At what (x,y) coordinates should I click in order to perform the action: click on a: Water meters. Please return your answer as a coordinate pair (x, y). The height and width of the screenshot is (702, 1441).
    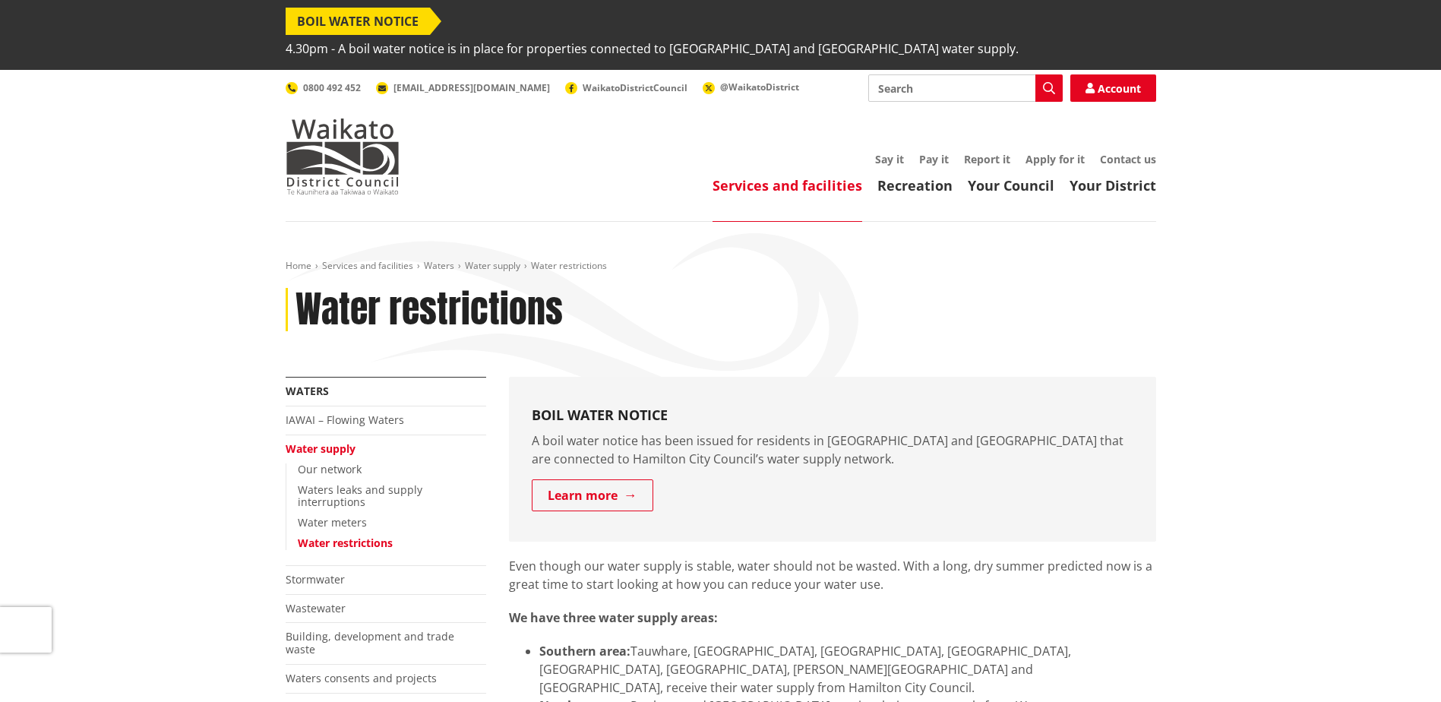
    Looking at the image, I should click on (332, 522).